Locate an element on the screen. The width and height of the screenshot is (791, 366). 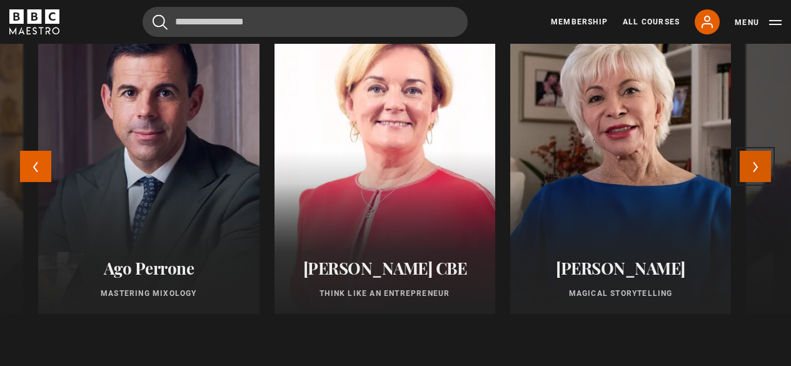
p: Think Like an Entrepreneur is located at coordinates (385, 293).